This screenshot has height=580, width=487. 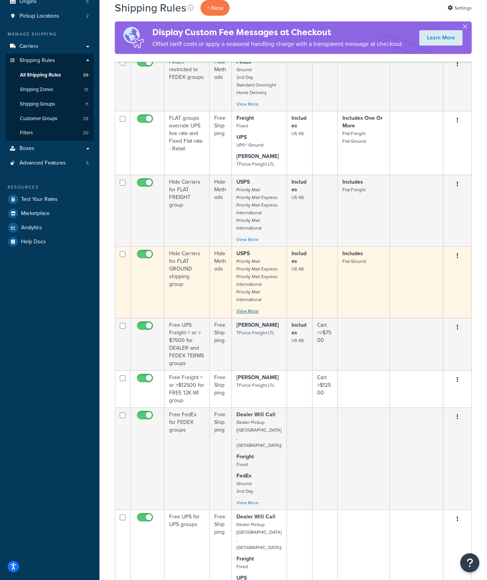 I want to click on small: Flat Freight, so click(x=354, y=190).